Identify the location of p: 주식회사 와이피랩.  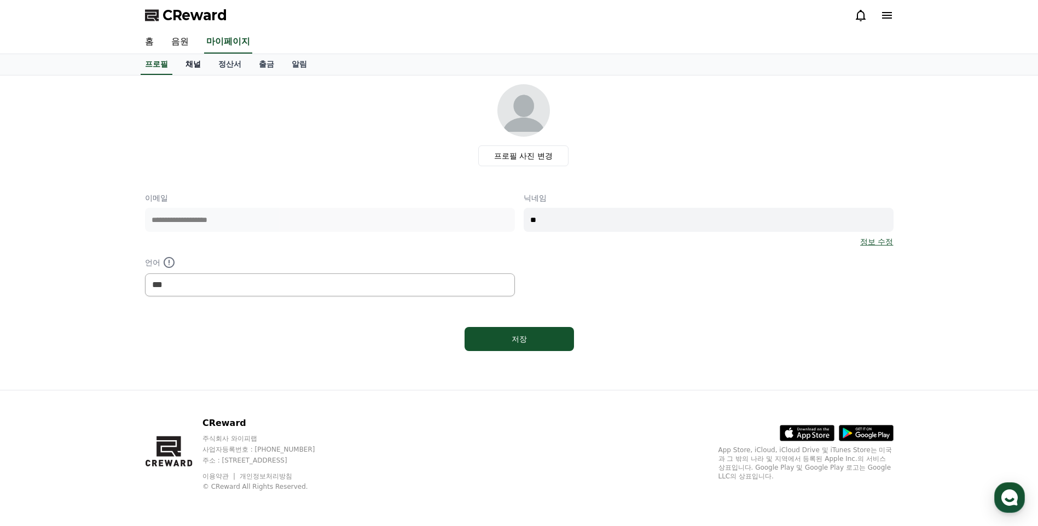
(269, 439).